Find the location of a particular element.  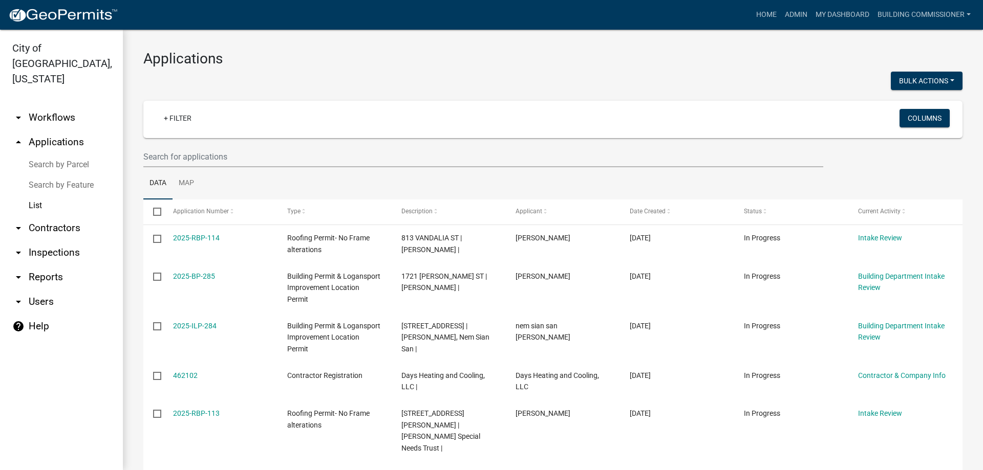

input: Search for applications is located at coordinates (483, 157).